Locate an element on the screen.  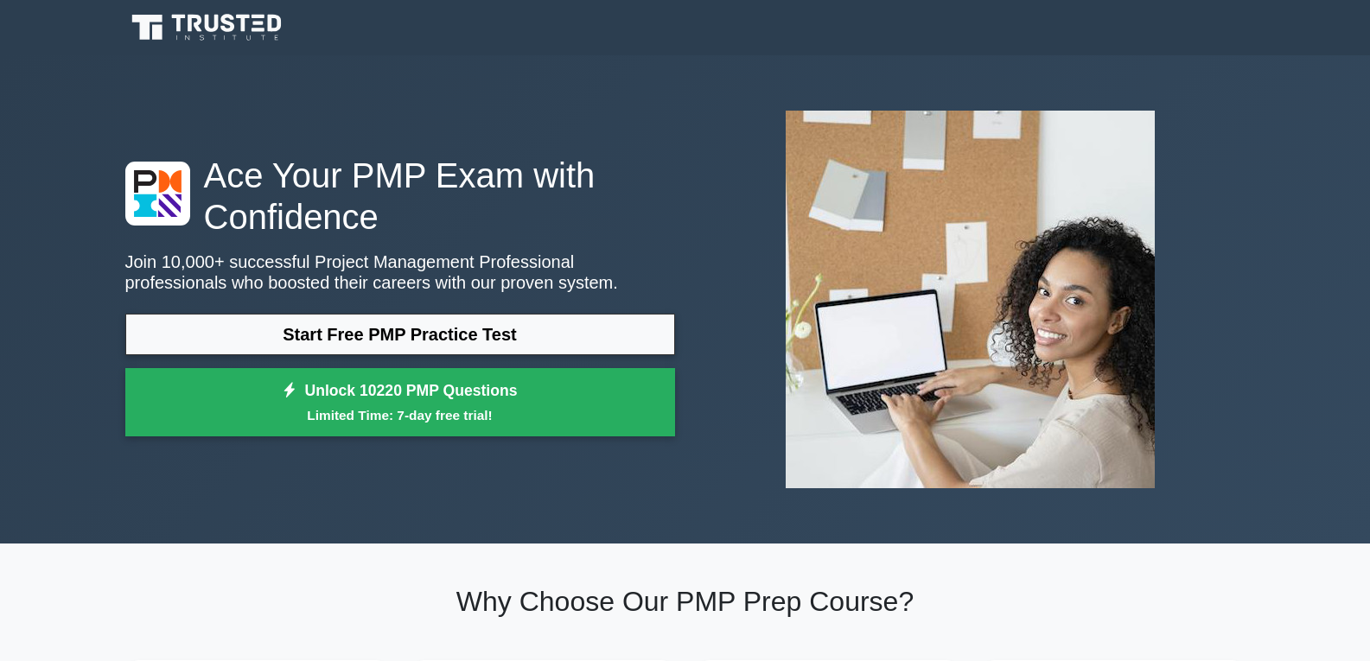
a: Unlock 10220 PMP QuestionsLimited Time: 7-day free trial! is located at coordinates (400, 403).